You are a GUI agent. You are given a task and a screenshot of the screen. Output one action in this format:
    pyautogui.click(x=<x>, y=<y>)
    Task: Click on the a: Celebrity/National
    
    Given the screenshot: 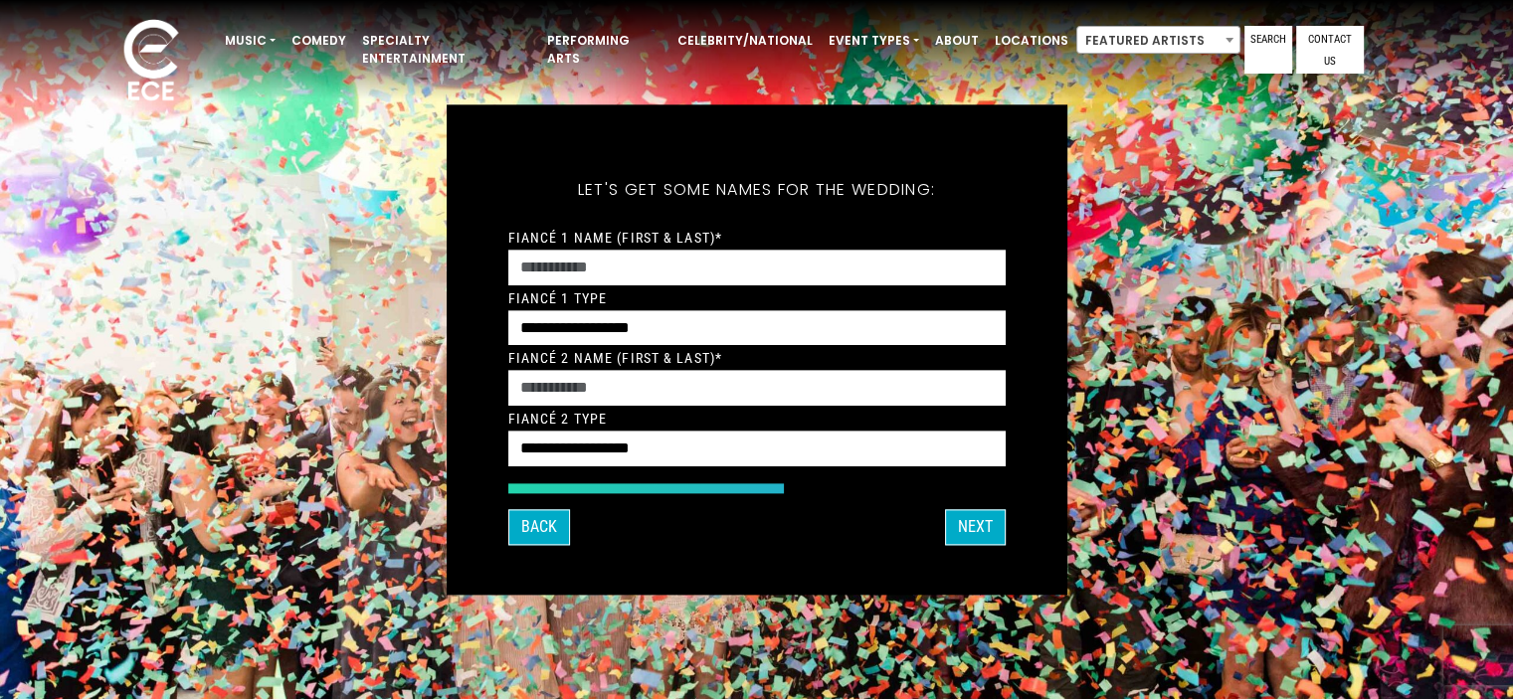 What is the action you would take?
    pyautogui.click(x=745, y=41)
    